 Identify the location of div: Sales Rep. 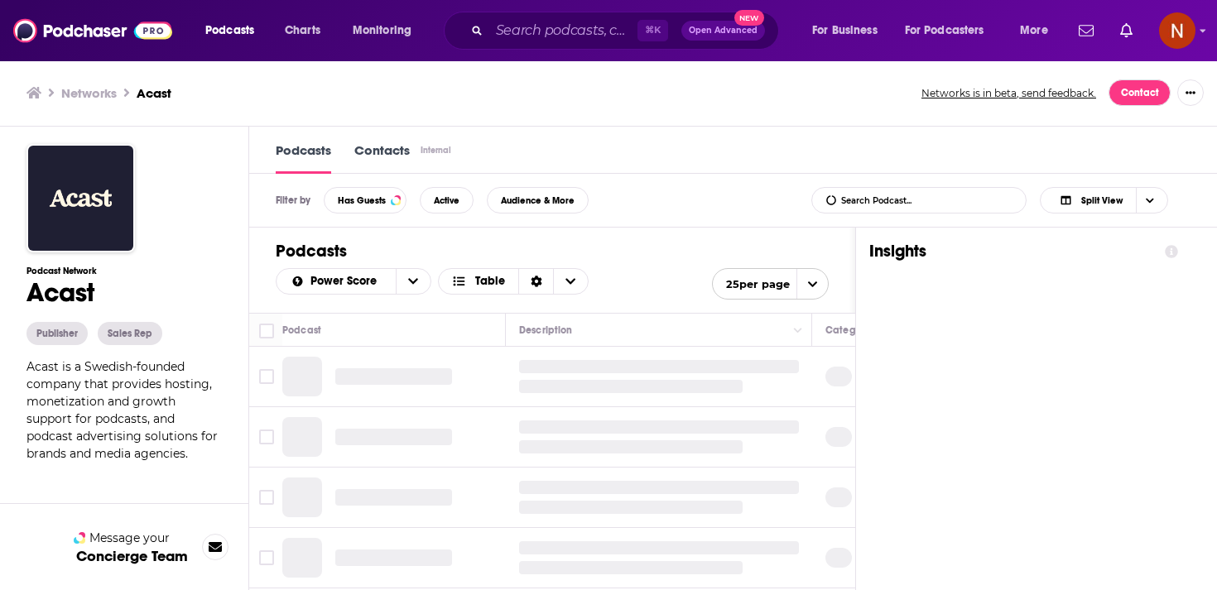
(130, 334).